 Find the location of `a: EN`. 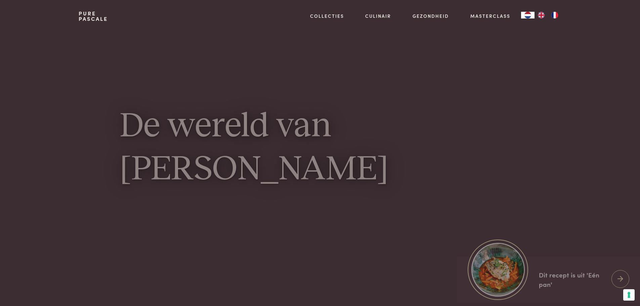

a: EN is located at coordinates (541, 15).